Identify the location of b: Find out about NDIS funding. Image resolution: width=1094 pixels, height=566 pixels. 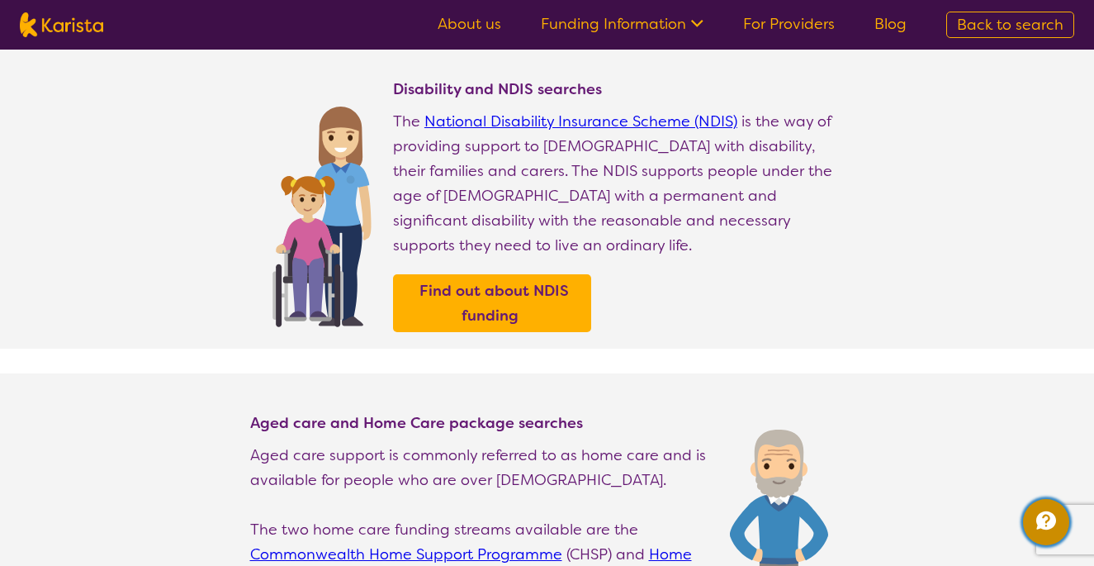
(494, 303).